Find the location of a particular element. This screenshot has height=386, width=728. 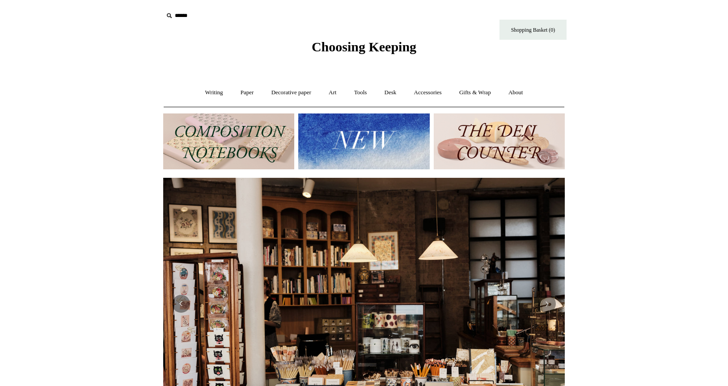

a: Writing is located at coordinates (214, 93).